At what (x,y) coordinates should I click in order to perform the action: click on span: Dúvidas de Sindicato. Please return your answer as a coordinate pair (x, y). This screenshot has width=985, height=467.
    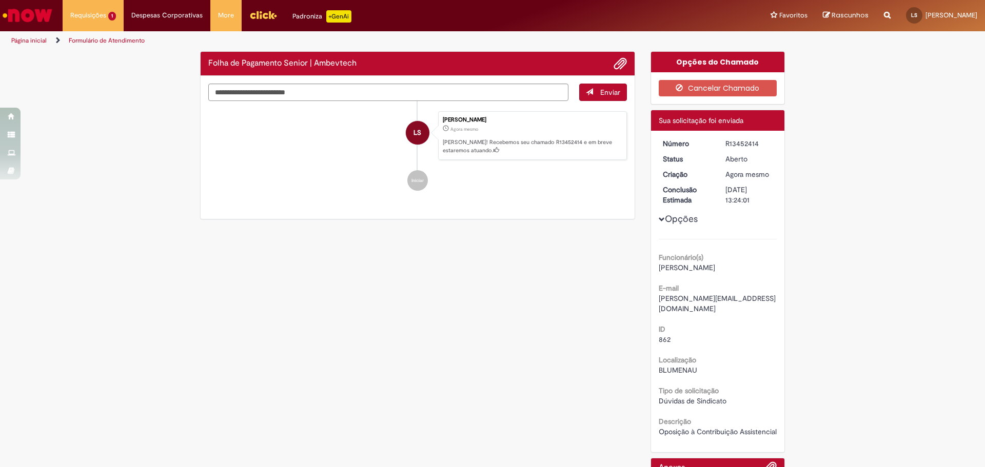
    Looking at the image, I should click on (692, 401).